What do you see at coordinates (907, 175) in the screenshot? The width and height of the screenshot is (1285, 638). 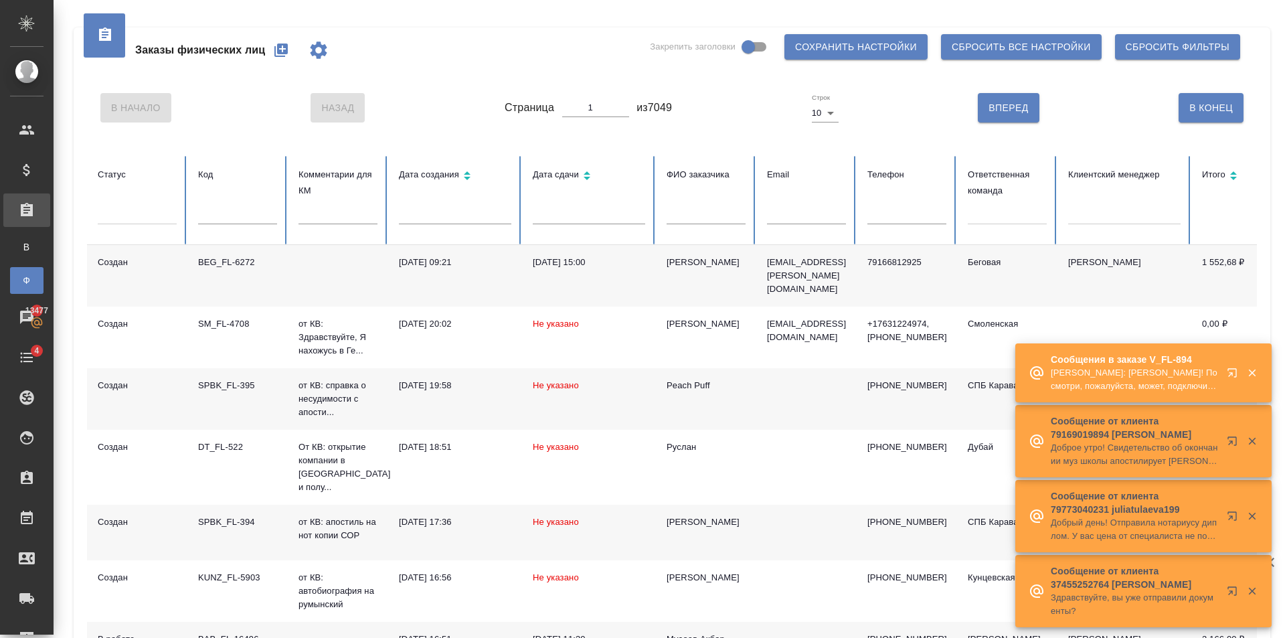 I see `div: Телефон` at bounding box center [907, 175].